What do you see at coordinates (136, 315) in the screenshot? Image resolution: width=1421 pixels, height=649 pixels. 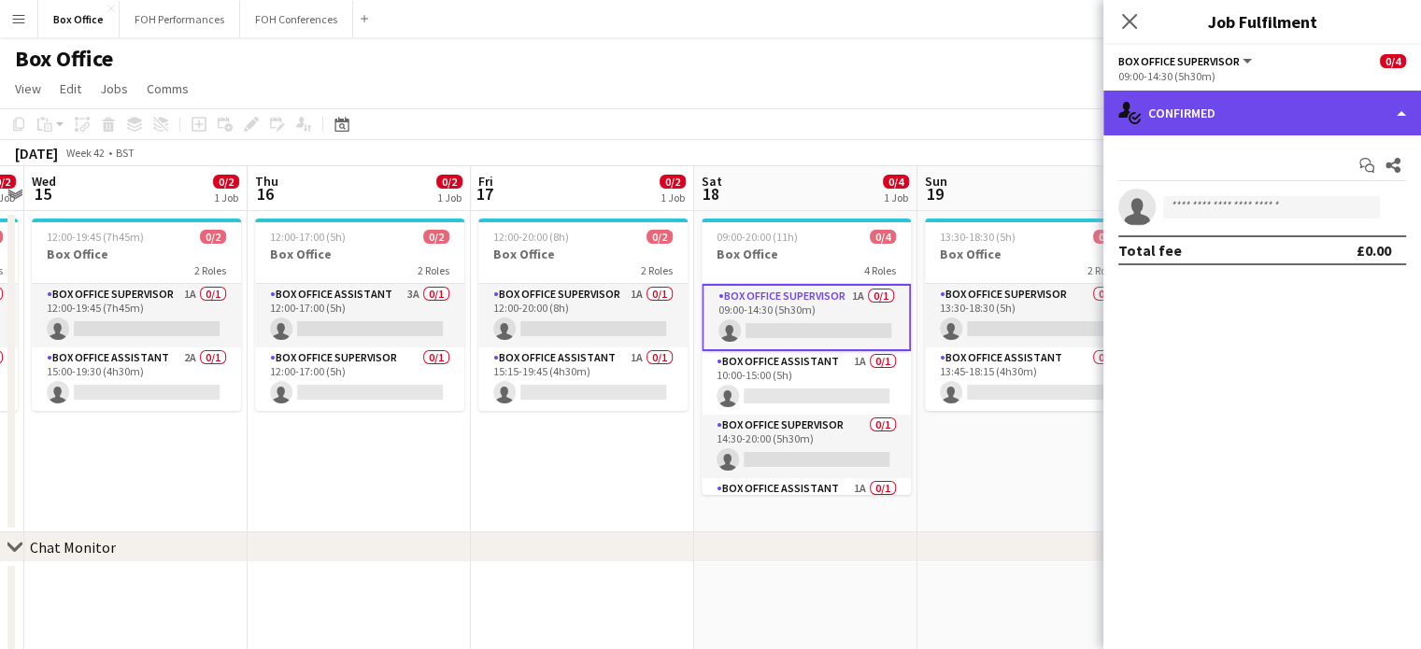 I see `div: 12:00-19:45 (7h45m)0/2Box Office2 RolesBox Office Supervisor1A0/112:00-19:45 (7h45m) Box Office A...` at bounding box center [136, 315].